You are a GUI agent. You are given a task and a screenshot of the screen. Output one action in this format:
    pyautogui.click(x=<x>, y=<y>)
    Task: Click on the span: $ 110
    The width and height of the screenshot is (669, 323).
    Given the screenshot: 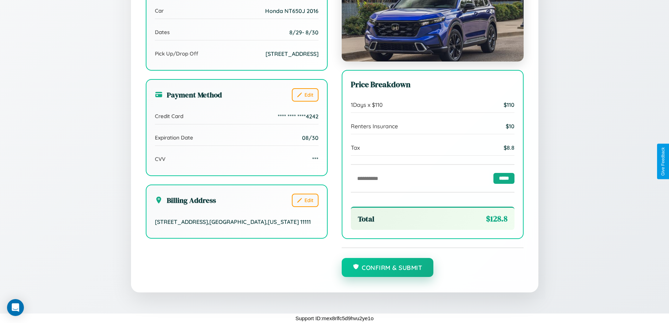 What is the action you would take?
    pyautogui.click(x=509, y=105)
    